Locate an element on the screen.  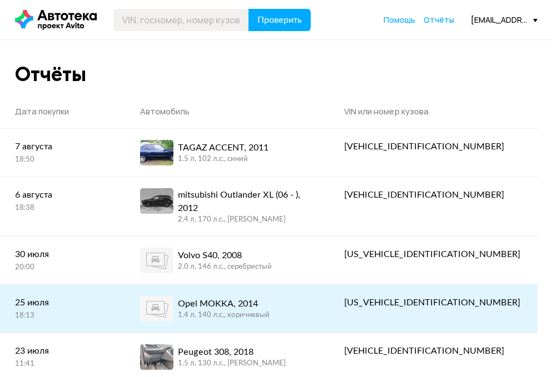
div: 18:50 is located at coordinates (61, 160).